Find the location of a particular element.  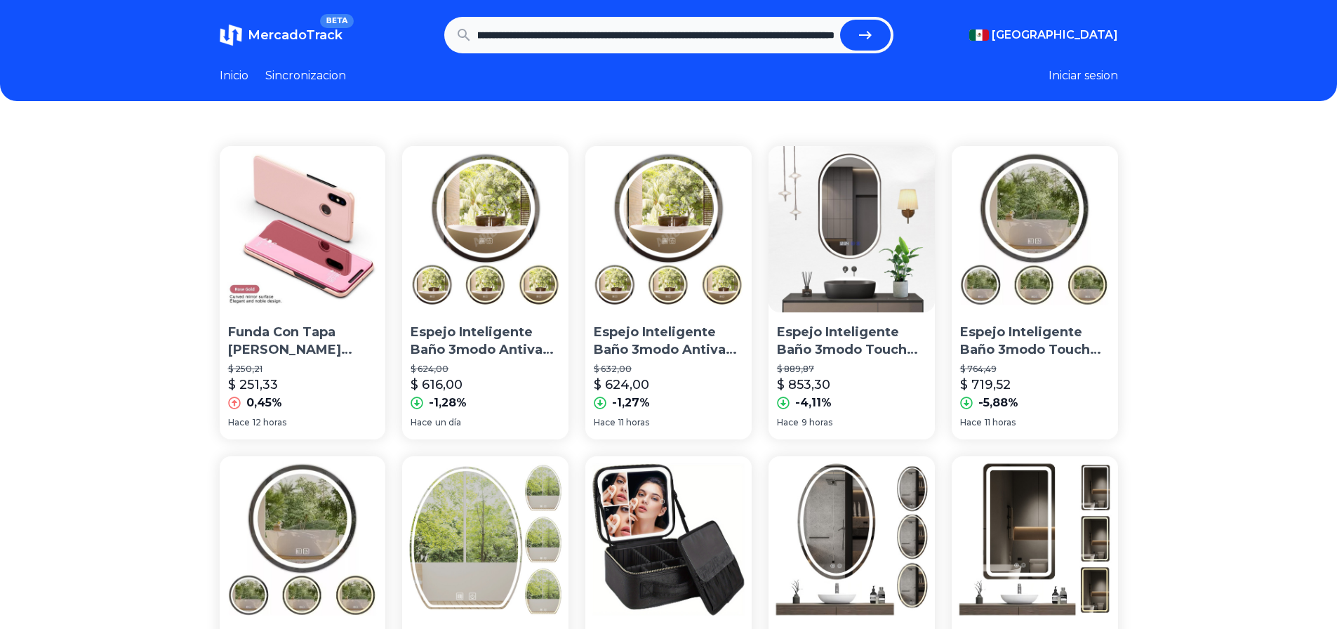

a: Inicio is located at coordinates (234, 76).